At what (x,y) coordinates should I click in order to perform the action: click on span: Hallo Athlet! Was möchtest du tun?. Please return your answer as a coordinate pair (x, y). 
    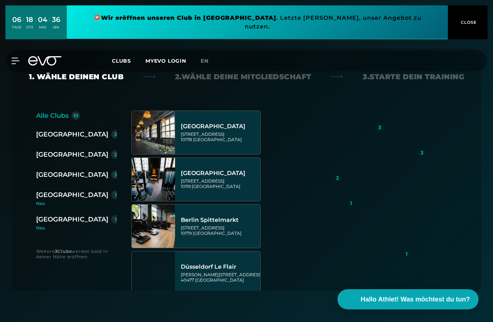
    Looking at the image, I should click on (415, 300).